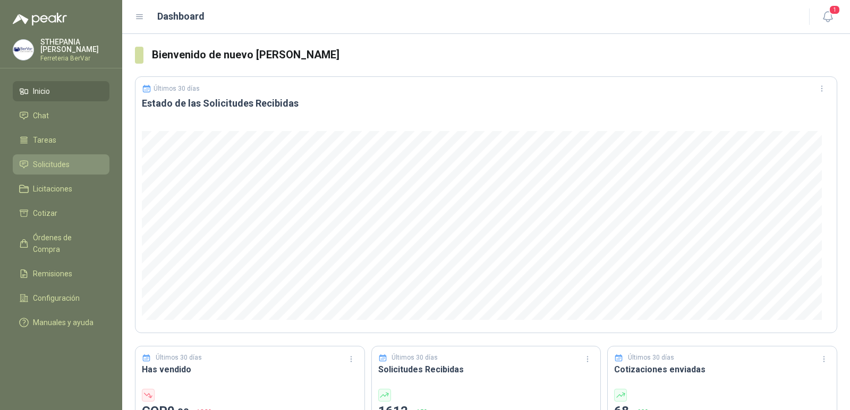 Image resolution: width=850 pixels, height=410 pixels. What do you see at coordinates (53, 189) in the screenshot?
I see `span: Licitaciones` at bounding box center [53, 189].